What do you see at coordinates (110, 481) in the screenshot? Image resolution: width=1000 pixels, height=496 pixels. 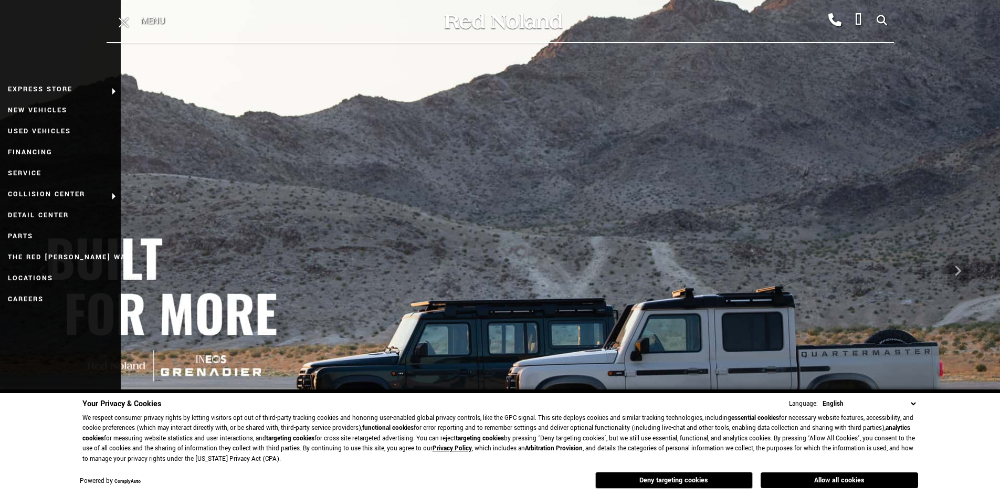 I see `div: Powered by` at bounding box center [110, 481].